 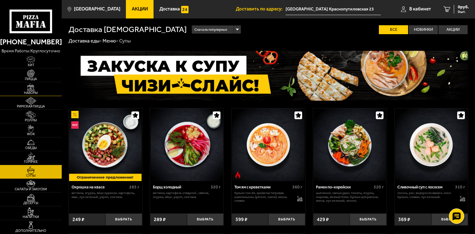 What do you see at coordinates (423, 29) in the screenshot?
I see `label: Новинки` at bounding box center [423, 29].